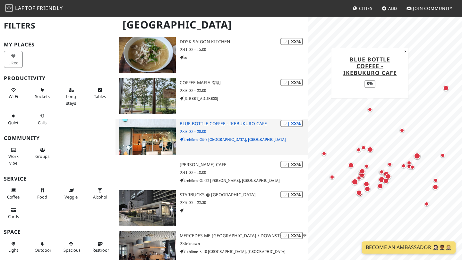 The width and height of the screenshot is (462, 260). What do you see at coordinates (244, 131) in the screenshot?
I see `p: 08:00 – 20:00` at bounding box center [244, 131].